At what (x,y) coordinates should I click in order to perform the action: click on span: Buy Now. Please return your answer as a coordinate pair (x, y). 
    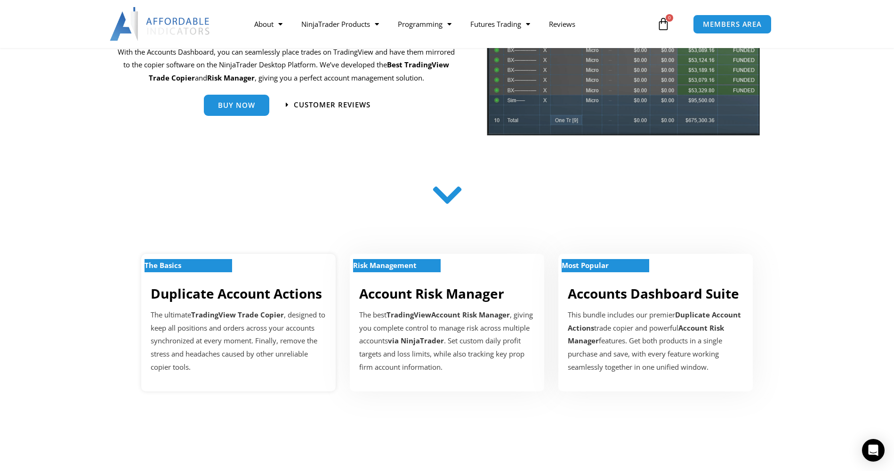
    Looking at the image, I should click on (236, 105).